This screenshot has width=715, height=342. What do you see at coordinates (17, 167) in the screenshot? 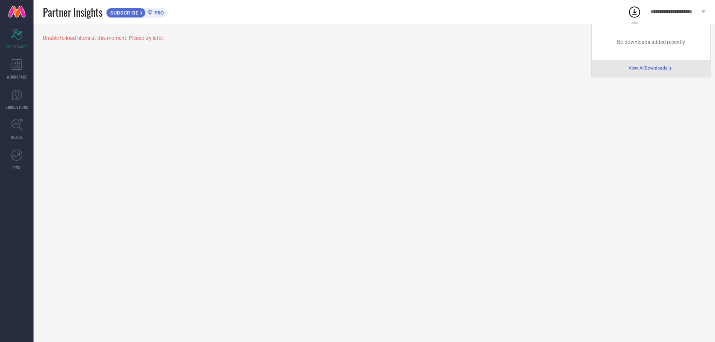
I see `span: FWD` at bounding box center [17, 167].